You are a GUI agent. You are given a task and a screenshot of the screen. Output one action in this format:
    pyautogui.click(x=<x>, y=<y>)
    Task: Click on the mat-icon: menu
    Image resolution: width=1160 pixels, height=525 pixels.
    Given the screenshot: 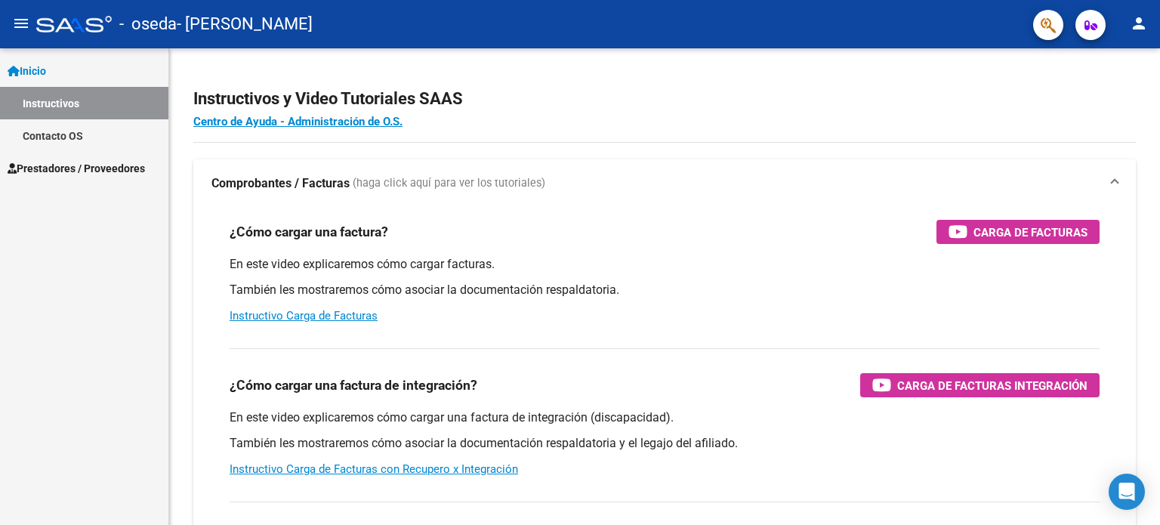 What is the action you would take?
    pyautogui.click(x=21, y=23)
    